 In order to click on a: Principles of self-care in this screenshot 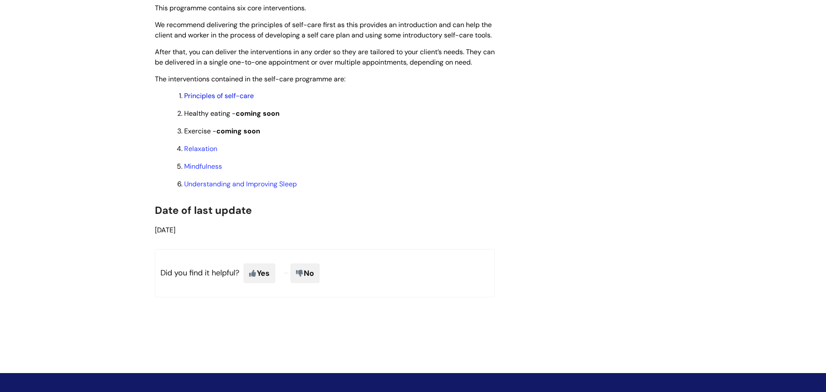, I will do `click(219, 96)`.